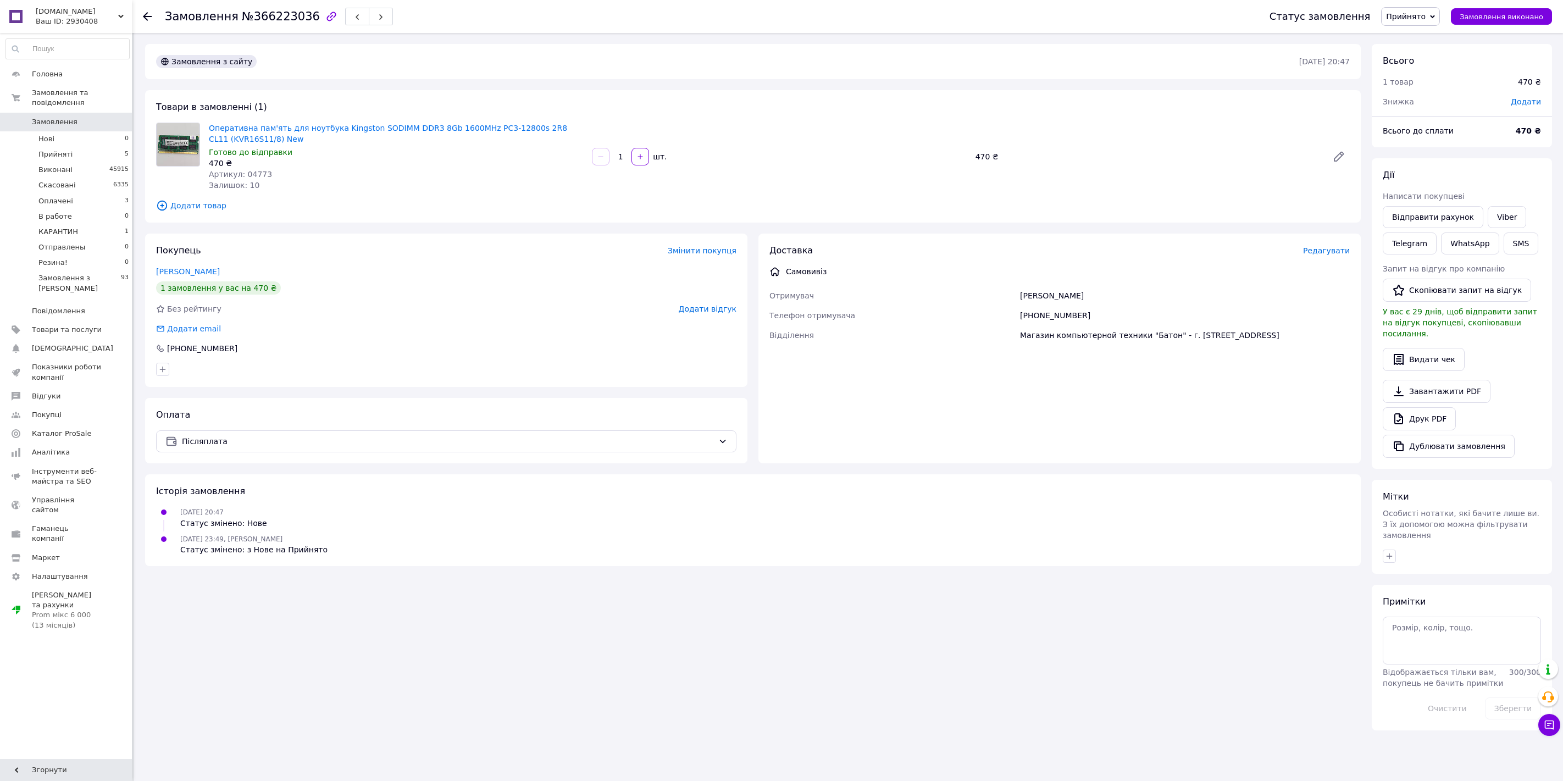  What do you see at coordinates (251, 152) in the screenshot?
I see `span: Готово до відправки` at bounding box center [251, 152].